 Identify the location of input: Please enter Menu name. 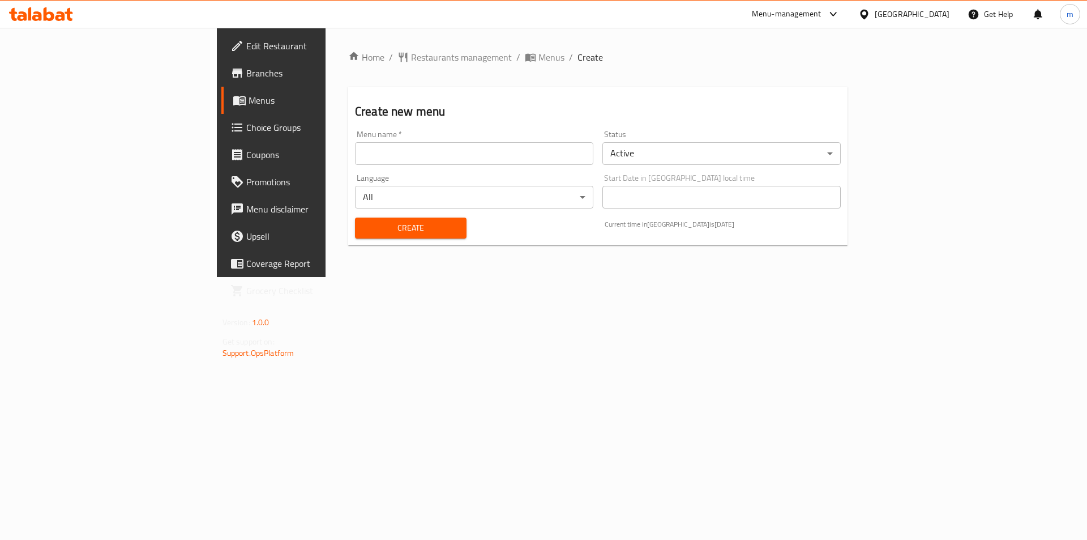
(474, 153).